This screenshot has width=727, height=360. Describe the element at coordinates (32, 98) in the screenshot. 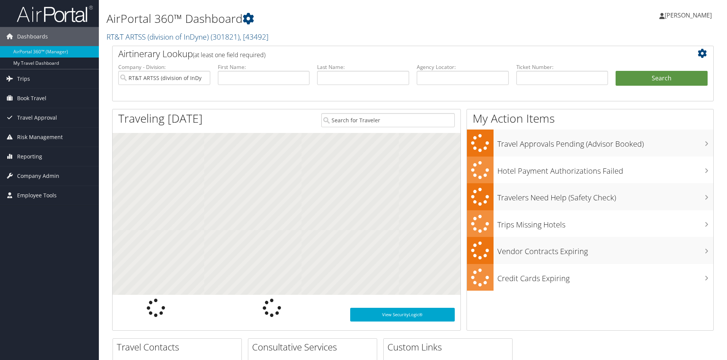

I see `span: Book Travel` at that location.